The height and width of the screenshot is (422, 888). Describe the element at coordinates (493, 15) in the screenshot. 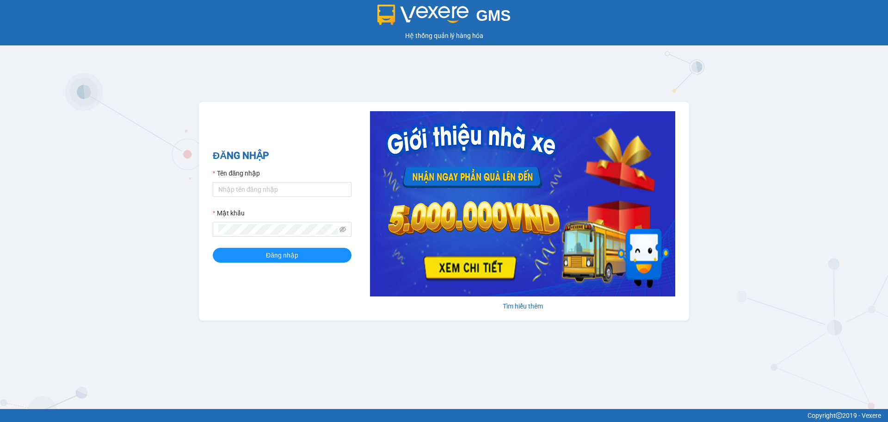

I see `span: GMS` at that location.